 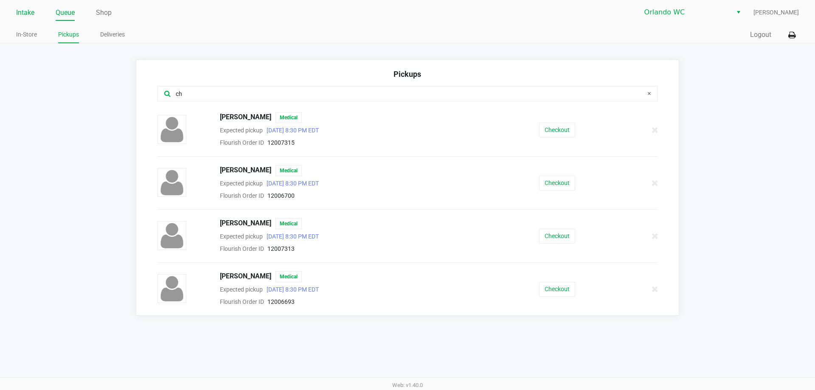 I want to click on button: Logout, so click(x=761, y=35).